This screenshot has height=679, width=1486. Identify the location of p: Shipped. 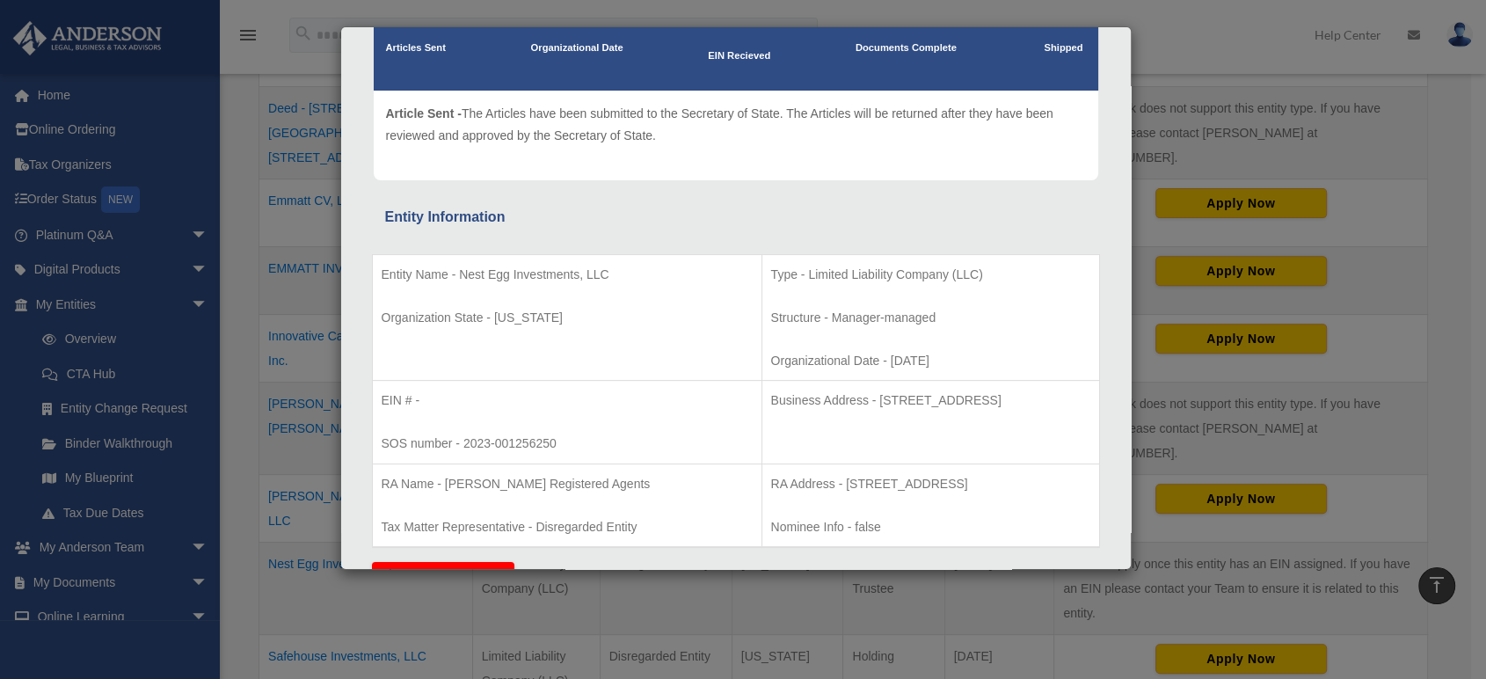
(1063, 48).